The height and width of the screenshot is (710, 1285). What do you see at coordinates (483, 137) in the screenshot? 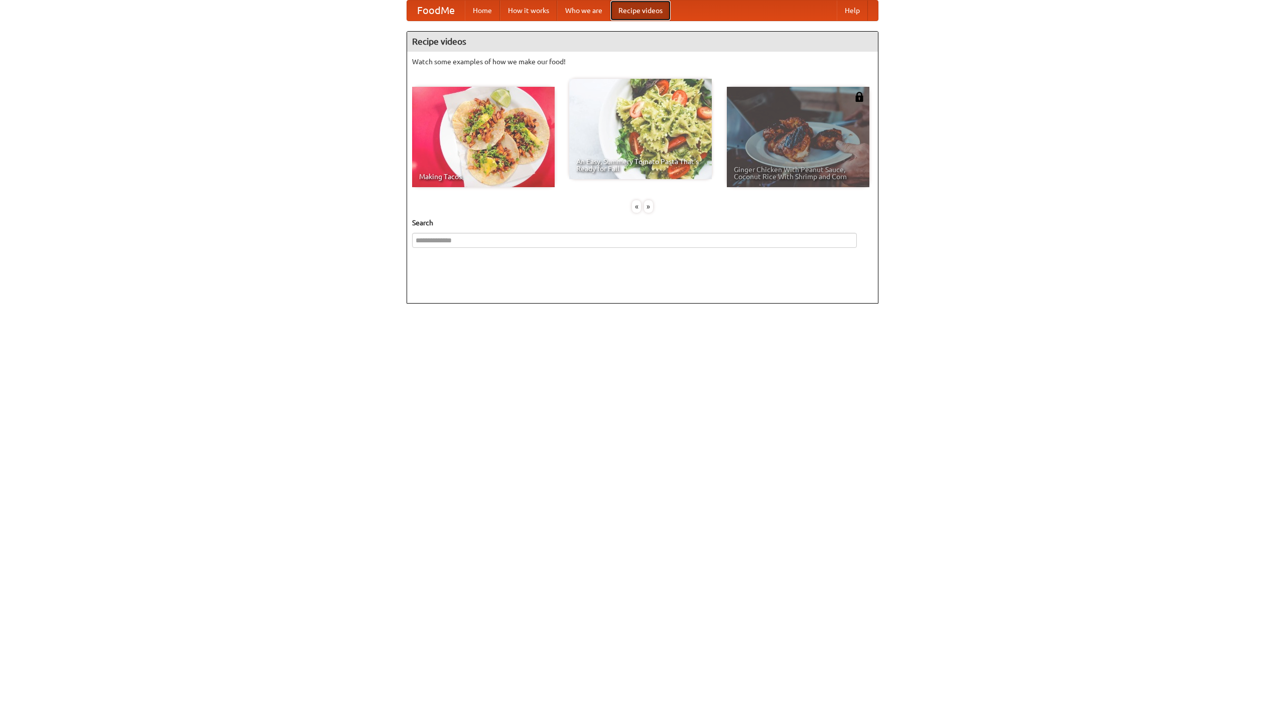
I see `a: Making Tacos` at bounding box center [483, 137].